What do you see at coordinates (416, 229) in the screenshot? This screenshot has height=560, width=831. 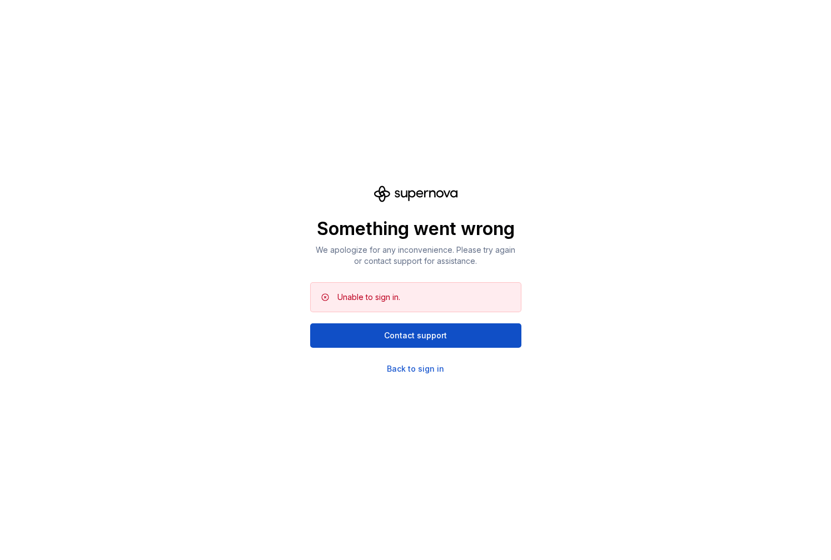 I see `p: Something went wrong` at bounding box center [416, 229].